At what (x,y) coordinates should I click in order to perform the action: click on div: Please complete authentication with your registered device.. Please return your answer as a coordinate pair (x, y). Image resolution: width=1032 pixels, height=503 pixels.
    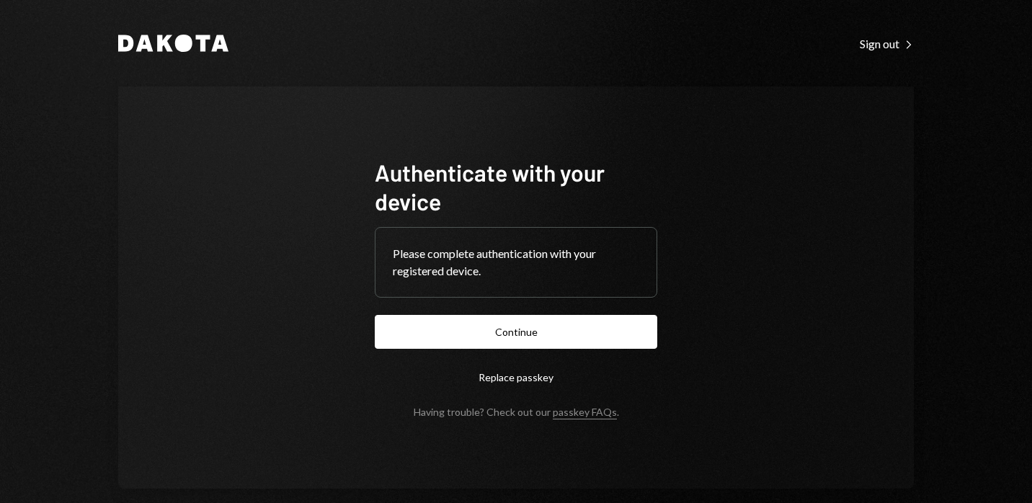
    Looking at the image, I should click on (516, 262).